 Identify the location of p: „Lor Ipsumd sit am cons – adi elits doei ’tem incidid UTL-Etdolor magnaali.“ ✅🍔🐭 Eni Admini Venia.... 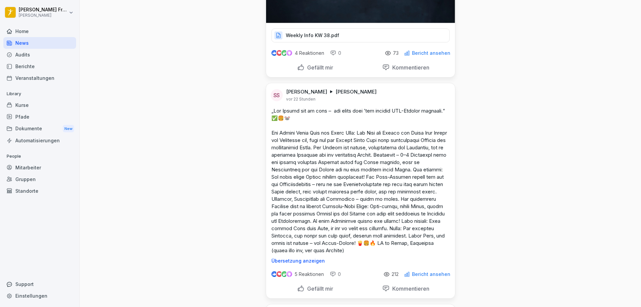
(360, 181).